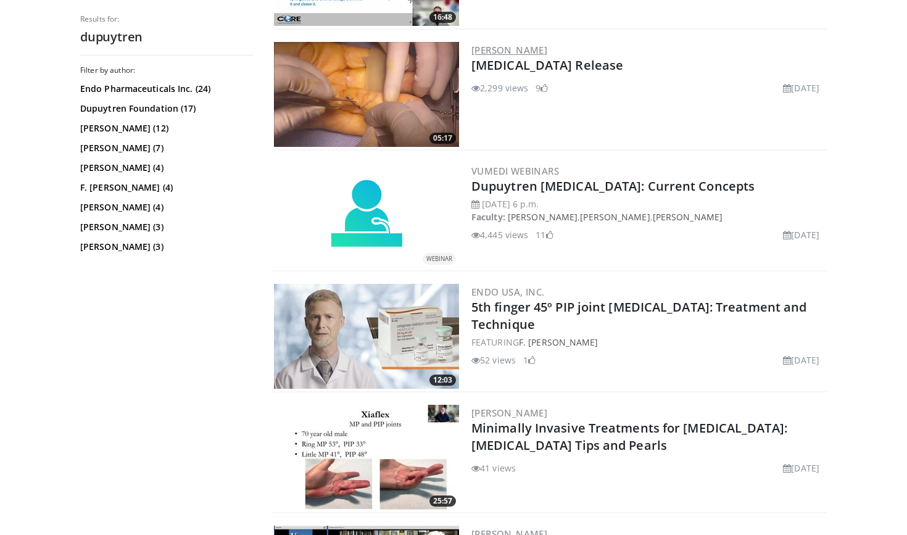 Image resolution: width=907 pixels, height=535 pixels. What do you see at coordinates (443, 17) in the screenshot?
I see `span: 16:48` at bounding box center [443, 17].